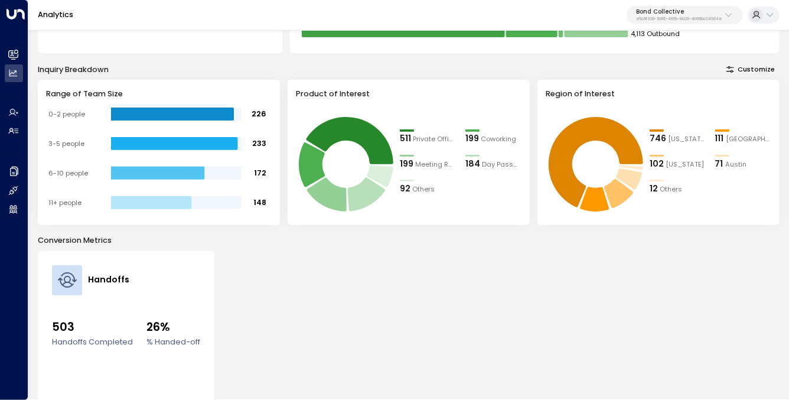 Image resolution: width=789 pixels, height=400 pixels. I want to click on tspan: 11+ people, so click(65, 203).